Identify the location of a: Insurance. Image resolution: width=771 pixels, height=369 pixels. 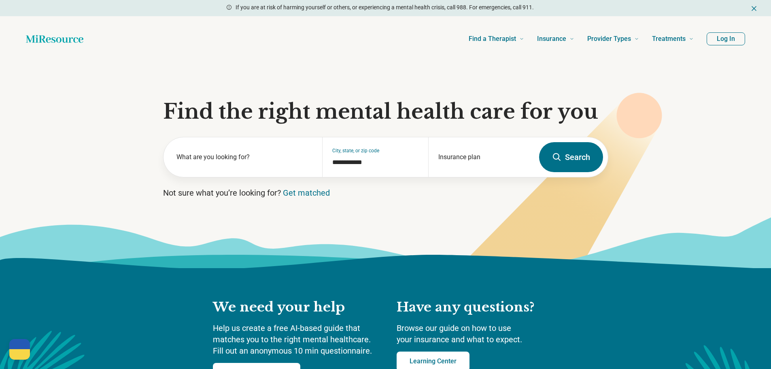
(556, 39).